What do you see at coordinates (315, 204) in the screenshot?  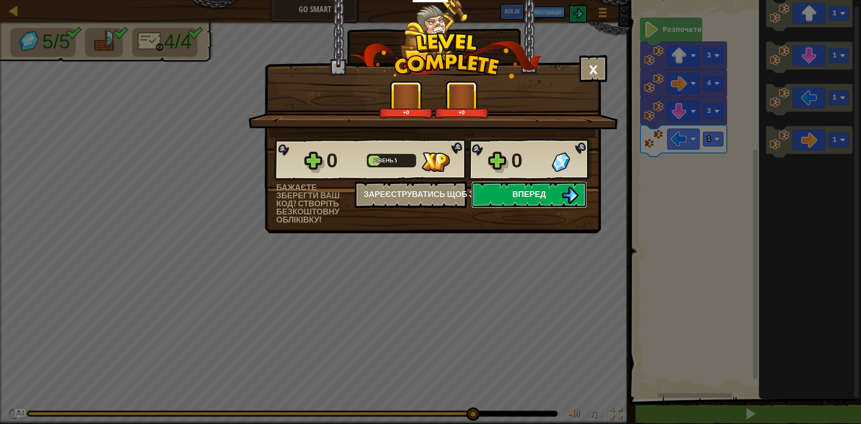 I see `div: Бажаєте зберегти ваш код? Створіть безкоштовну обліківку!` at bounding box center [315, 204].